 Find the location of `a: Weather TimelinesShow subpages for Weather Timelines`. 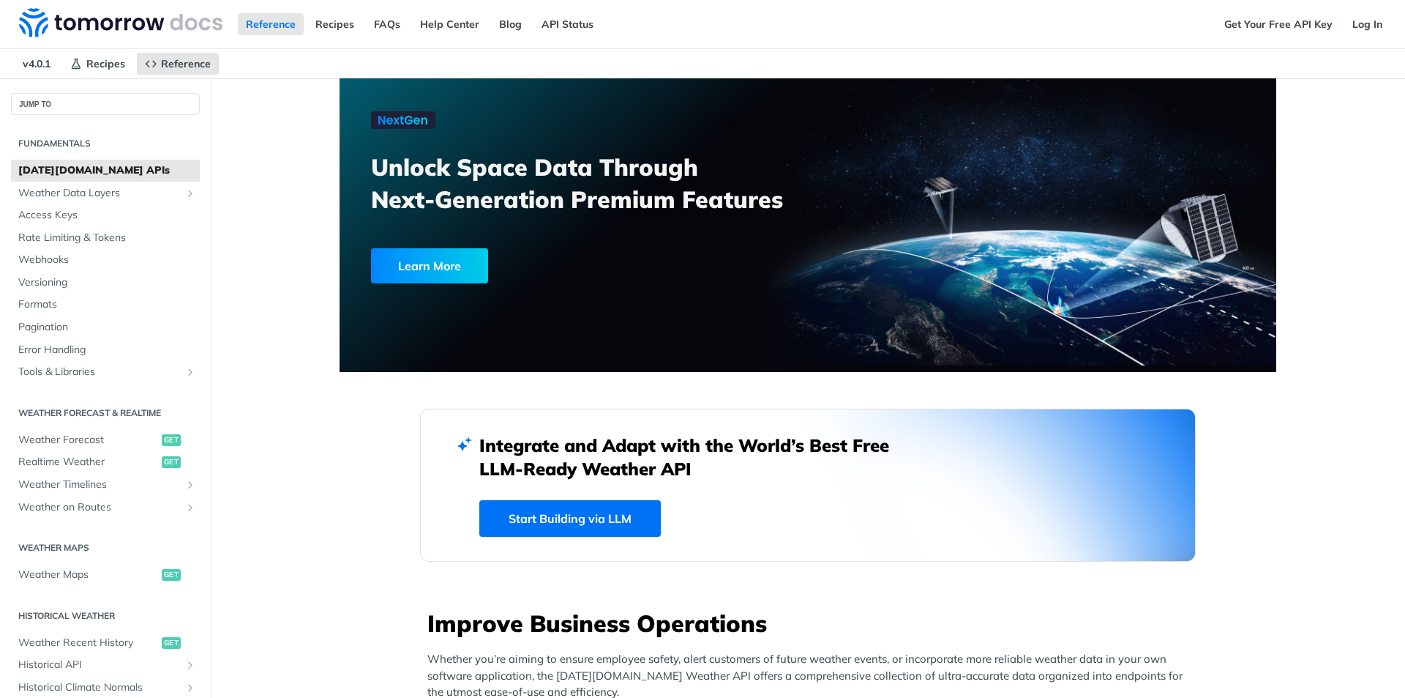

a: Weather TimelinesShow subpages for Weather Timelines is located at coordinates (105, 485).